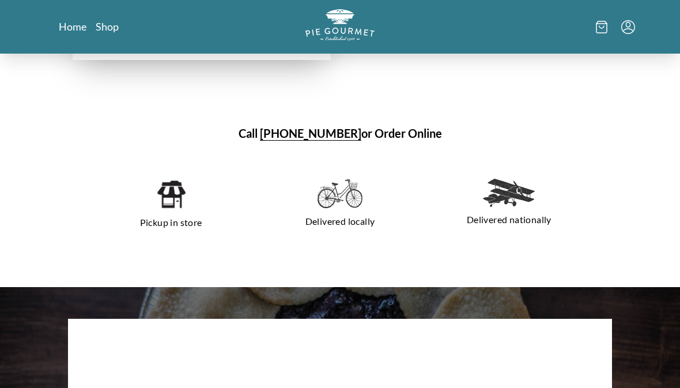 This screenshot has width=680, height=388. I want to click on p: Delivered nationally, so click(509, 220).